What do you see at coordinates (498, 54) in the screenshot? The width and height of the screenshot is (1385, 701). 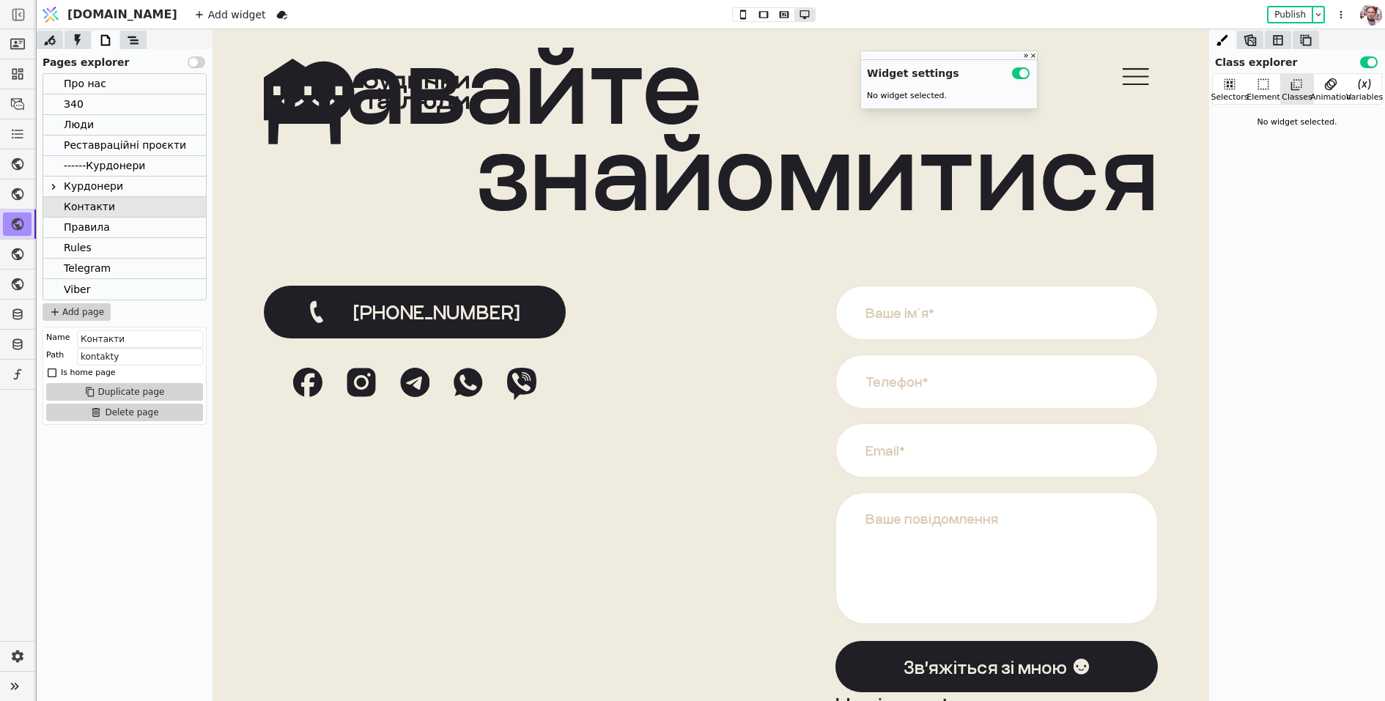 I see `p: давайте` at bounding box center [498, 54].